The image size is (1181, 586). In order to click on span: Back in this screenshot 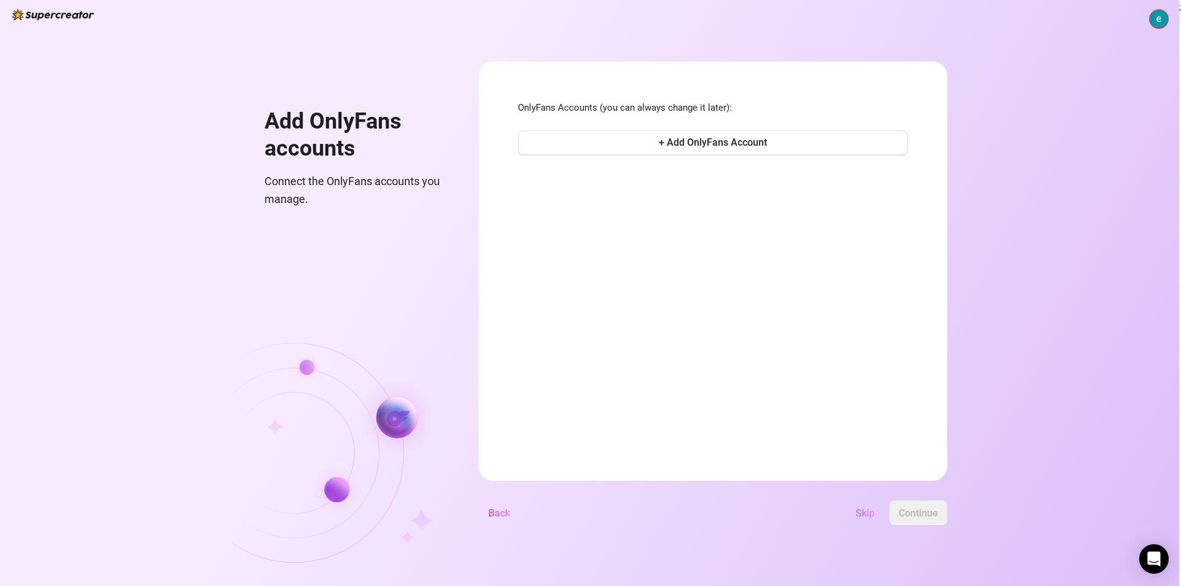, I will do `click(499, 513)`.